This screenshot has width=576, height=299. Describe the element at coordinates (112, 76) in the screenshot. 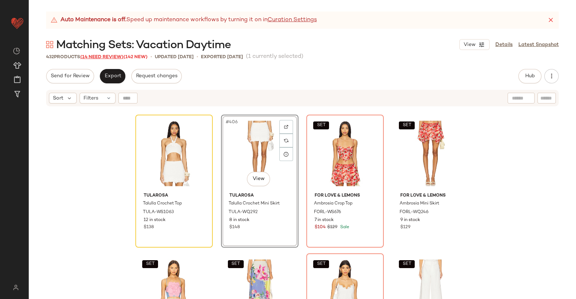

I see `button: Export` at that location.